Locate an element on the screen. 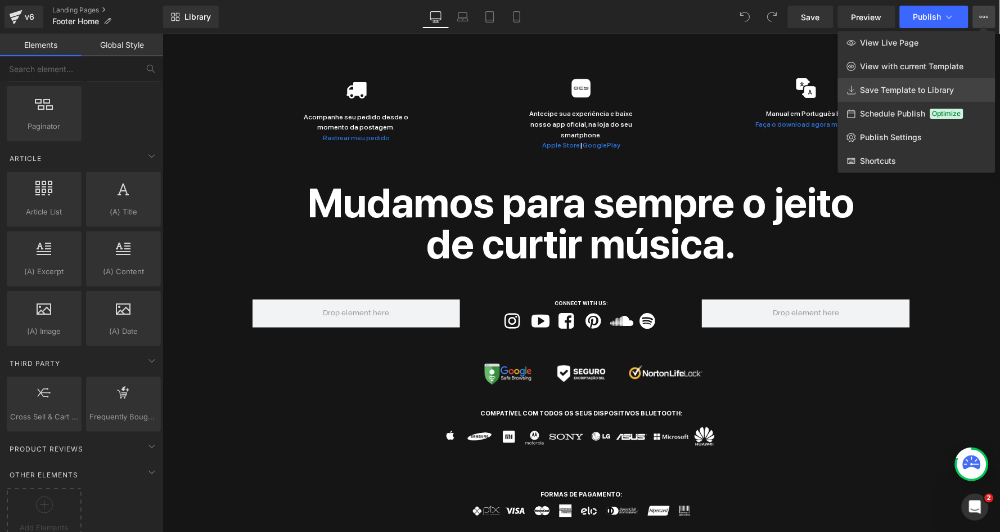  span: Save Template to Library is located at coordinates (907, 90).